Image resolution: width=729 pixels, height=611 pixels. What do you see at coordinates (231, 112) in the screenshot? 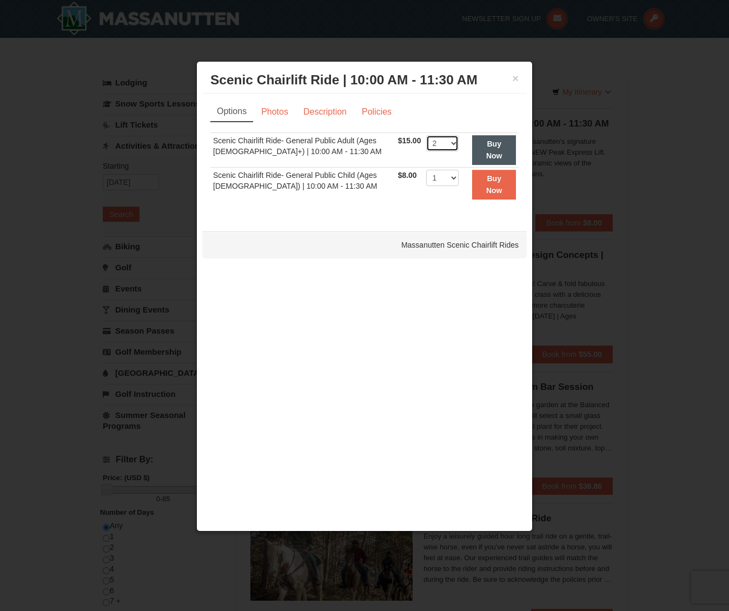
I see `a: Options` at bounding box center [231, 112].